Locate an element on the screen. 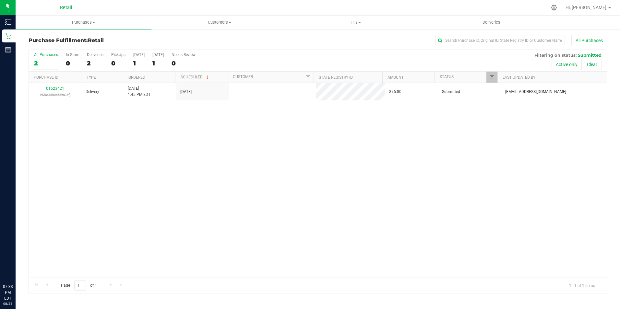 Image resolution: width=620 pixels, height=309 pixels. a: Customers is located at coordinates (219, 22).